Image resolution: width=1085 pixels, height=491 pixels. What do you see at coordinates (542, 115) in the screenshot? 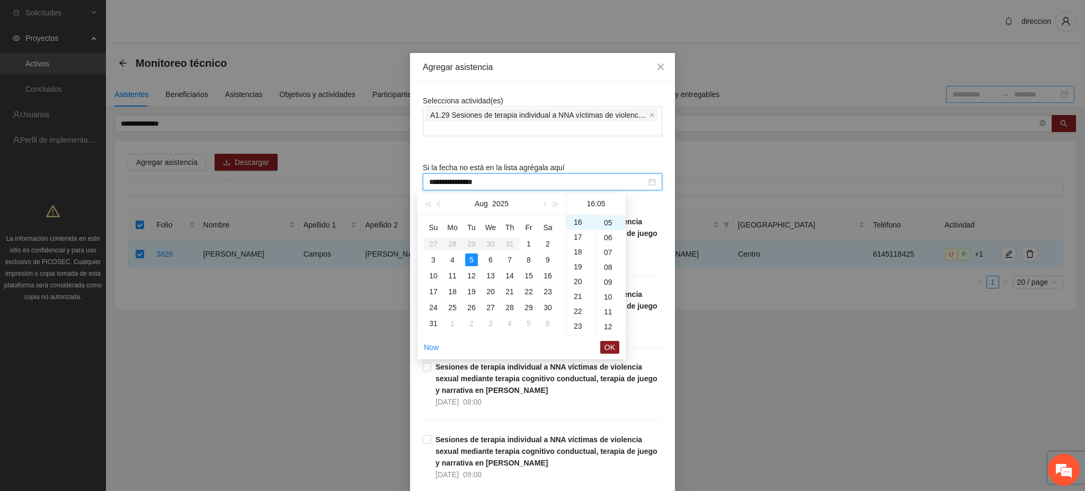
I see `span: A1.29 Sesiones de terapia individual a NNA víctimas de violencia sexual mediante terapia cognitiv...` at bounding box center [542, 115].